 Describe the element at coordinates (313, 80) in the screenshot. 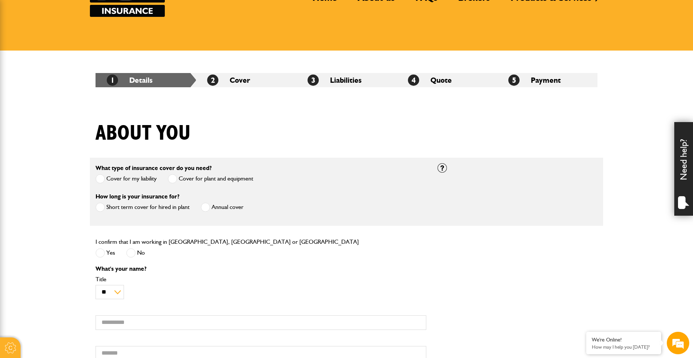

I see `span: 3` at that location.